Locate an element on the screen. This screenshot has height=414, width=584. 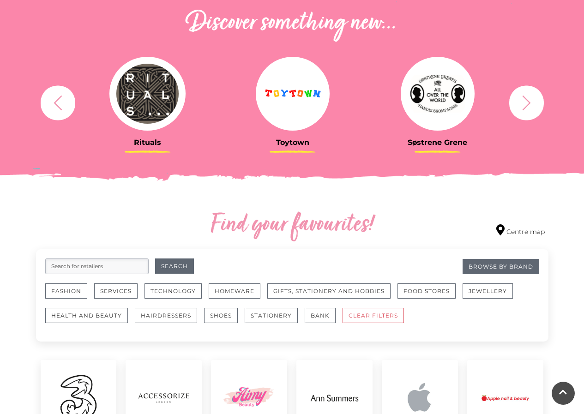
button: Shoes is located at coordinates (221, 315).